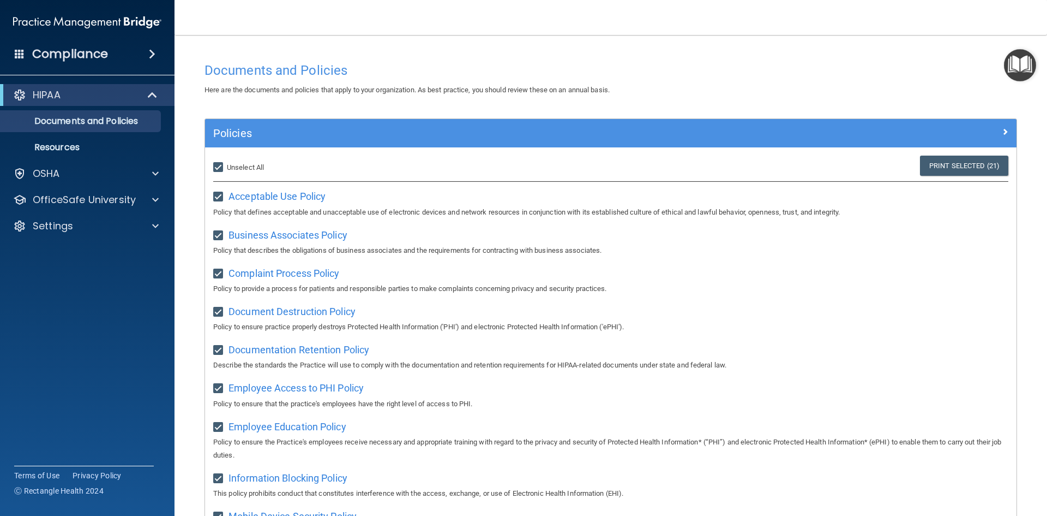  I want to click on a: Terms of Use, so click(37, 475).